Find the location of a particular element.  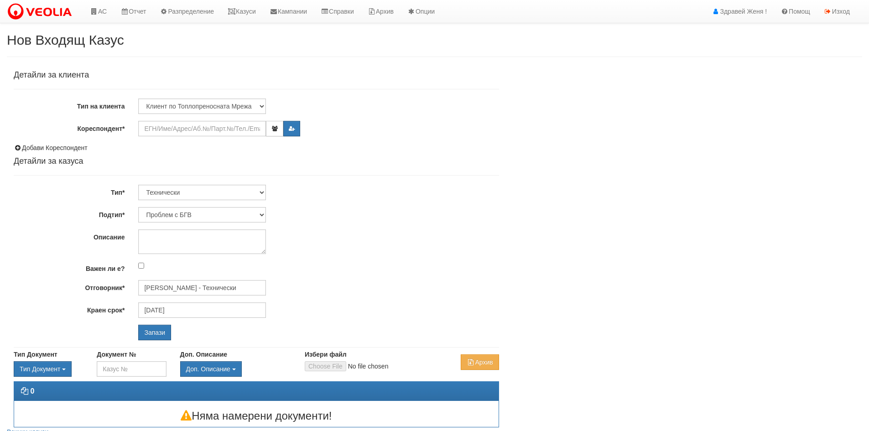

button: Доп. Описание is located at coordinates (211, 369).